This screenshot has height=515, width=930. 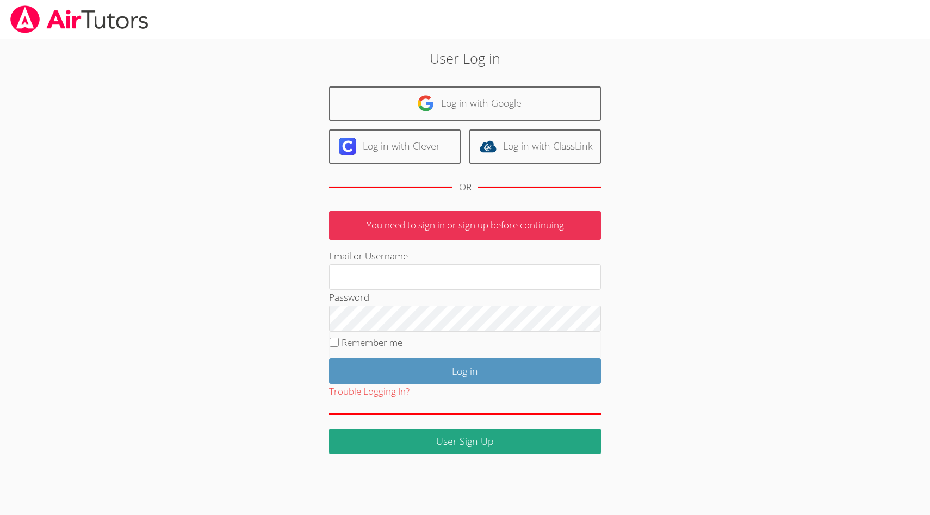 I want to click on img: clever-logo-6eab21bc6e7a338710f1a6ff85c0baf02591cd810cc4098c63d3a4b26e2feb20.svg, so click(x=348, y=146).